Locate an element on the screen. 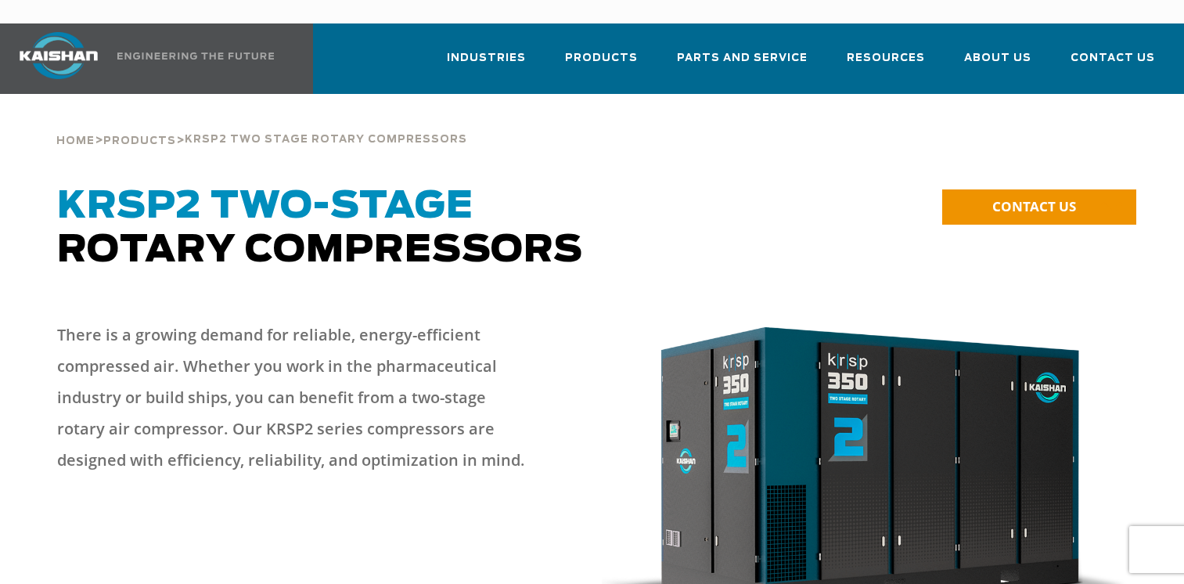  a: CONTACT US is located at coordinates (1039, 207).